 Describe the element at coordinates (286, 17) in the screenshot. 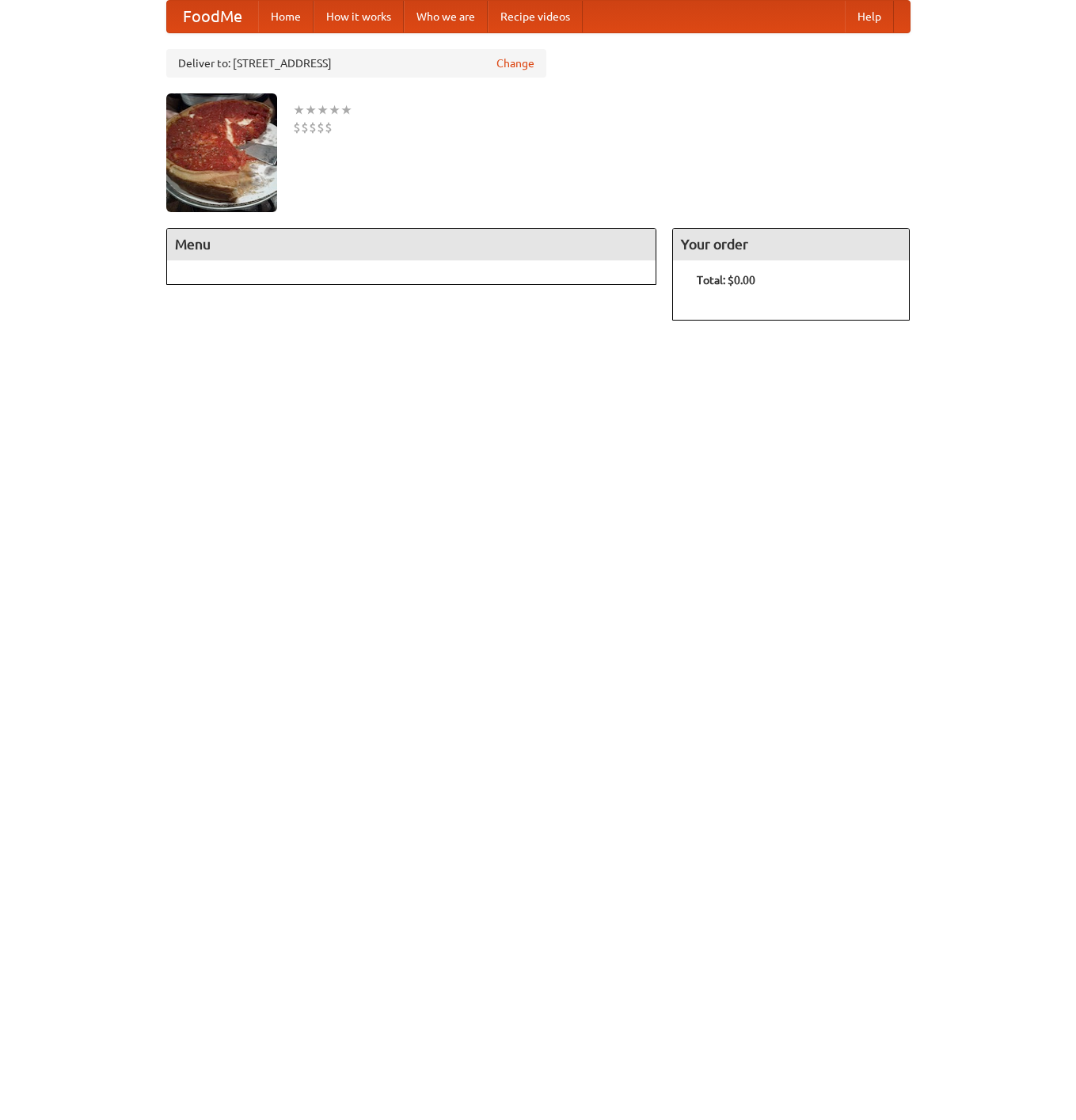

I see `a: Home` at that location.